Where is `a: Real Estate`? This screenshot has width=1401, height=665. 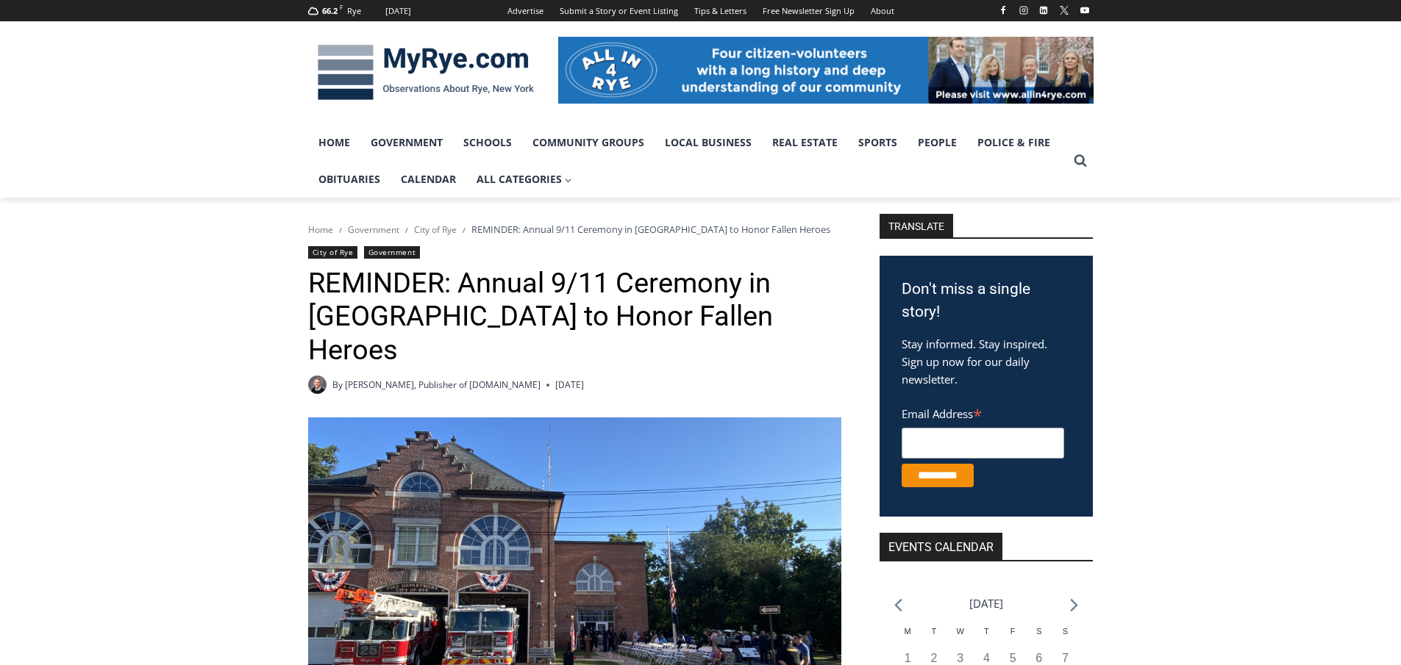 a: Real Estate is located at coordinates (804, 143).